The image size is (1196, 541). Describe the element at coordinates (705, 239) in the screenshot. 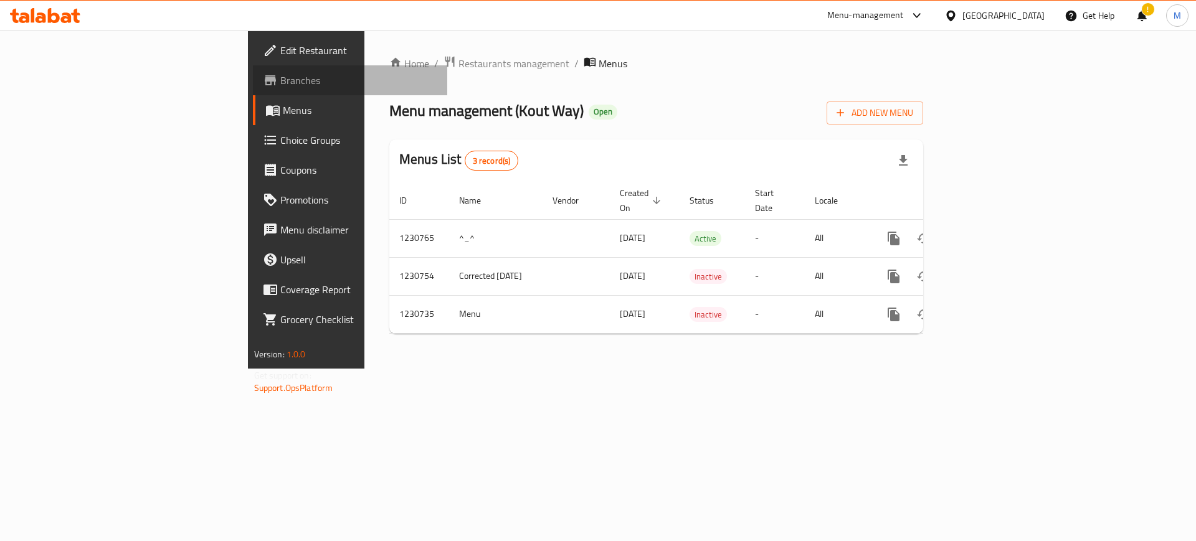

I see `div: Active` at that location.